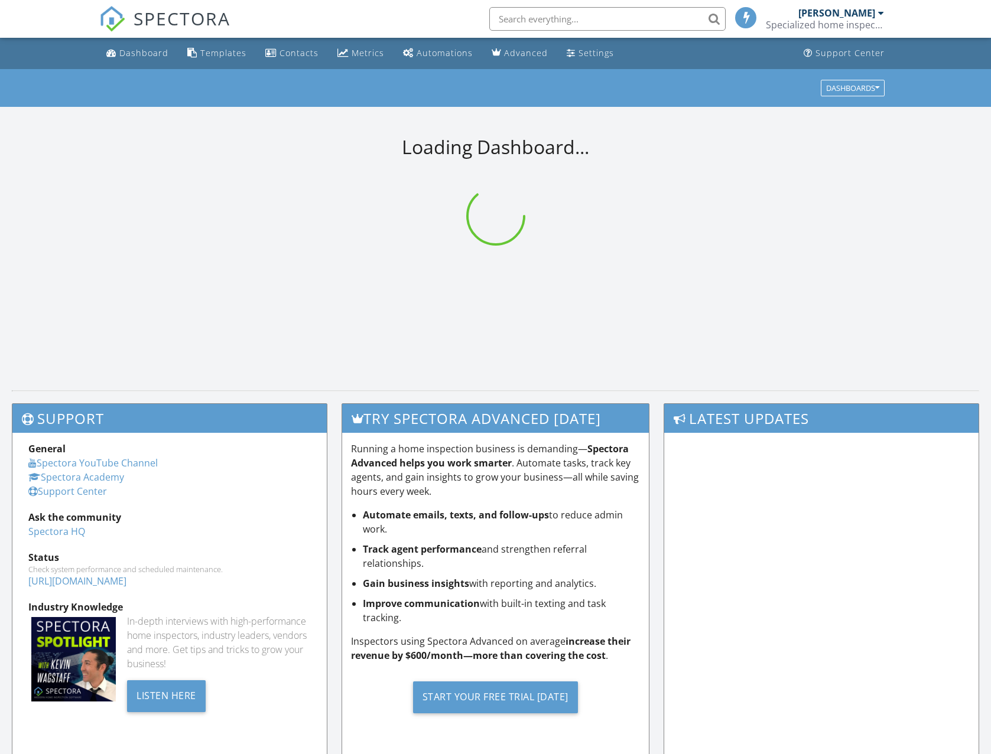  Describe the element at coordinates (502, 522) in the screenshot. I see `li: to reduce admin work.` at that location.